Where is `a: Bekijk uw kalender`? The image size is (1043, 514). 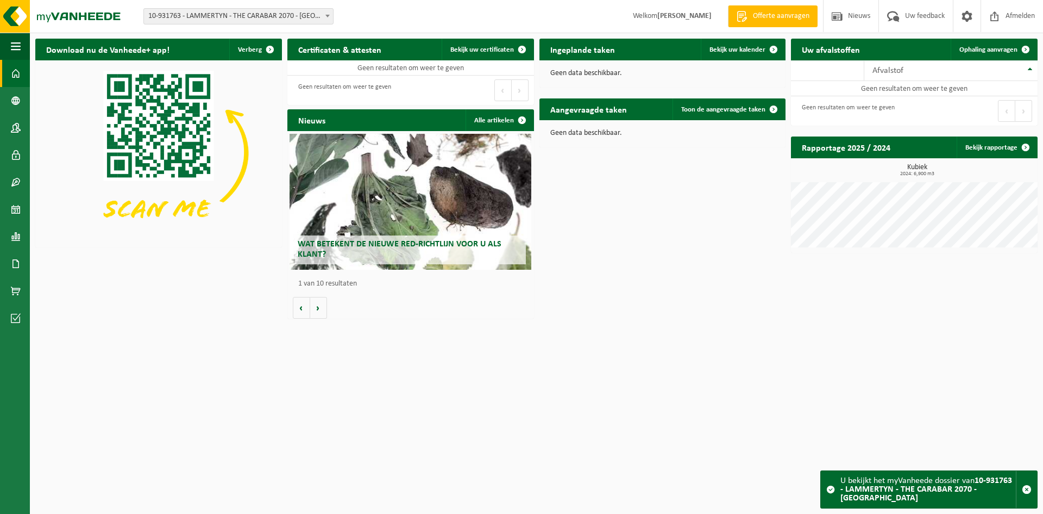
a: Bekijk uw kalender is located at coordinates (743, 49).